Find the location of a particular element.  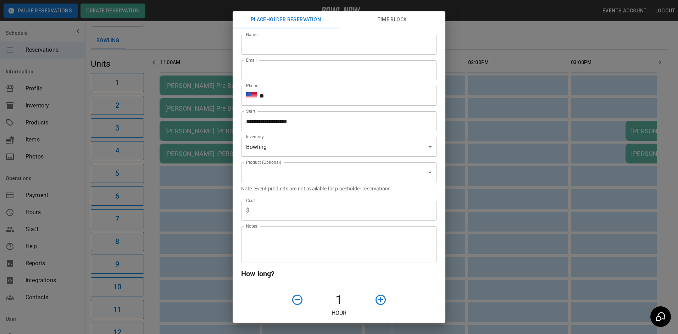

button: Placeholder Reservation is located at coordinates (286, 20).